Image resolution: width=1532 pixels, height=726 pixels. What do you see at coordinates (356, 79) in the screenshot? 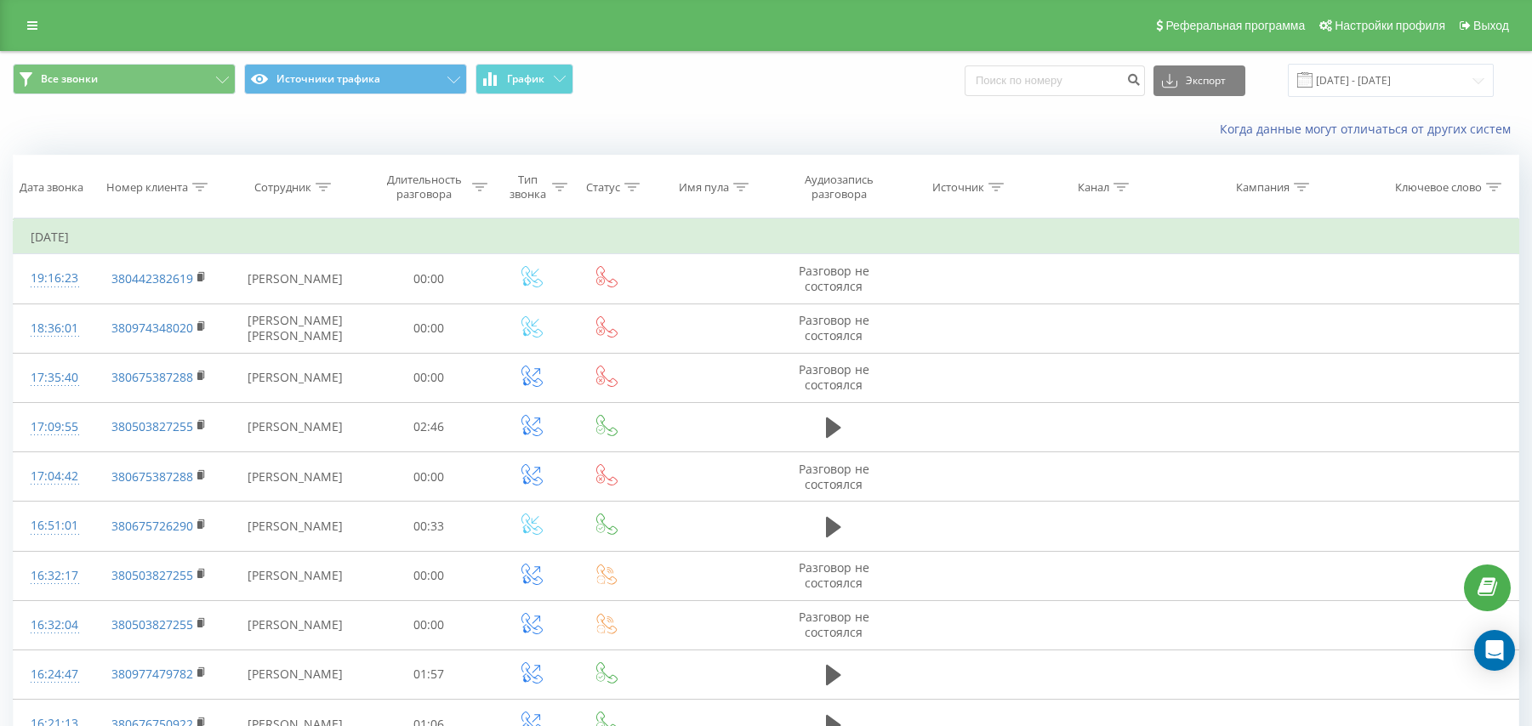
I see `button: Источники трафика` at bounding box center [356, 79].